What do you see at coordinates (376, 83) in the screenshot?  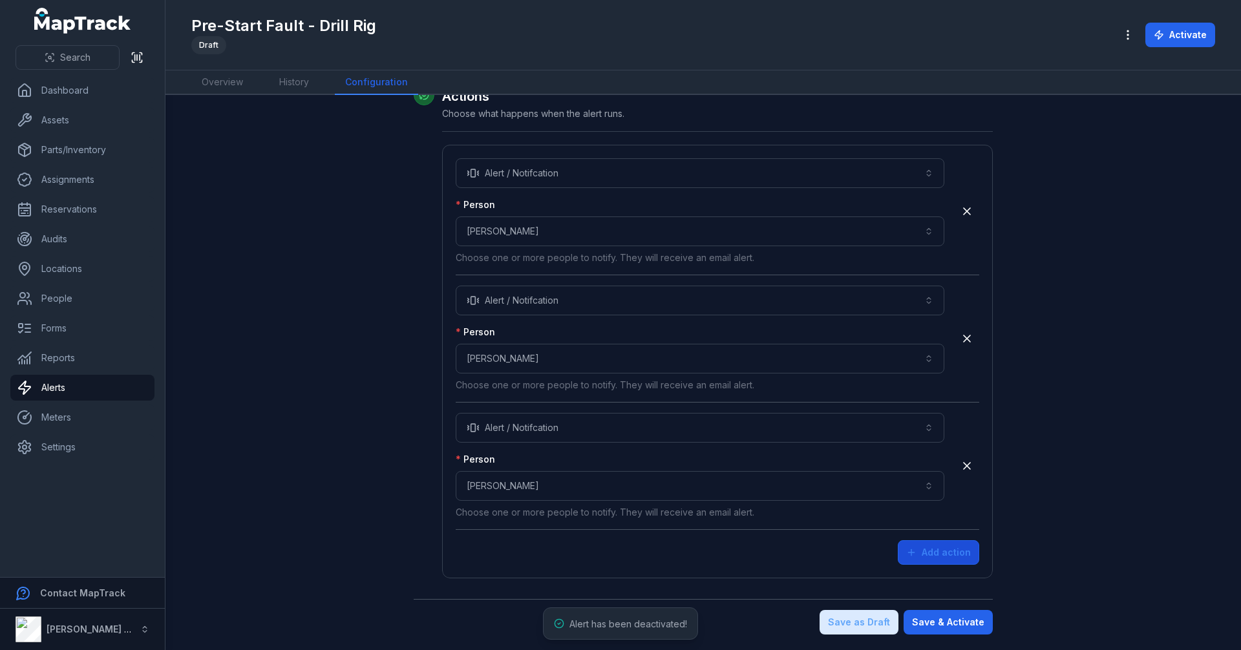 I see `a: Configuration` at bounding box center [376, 83].